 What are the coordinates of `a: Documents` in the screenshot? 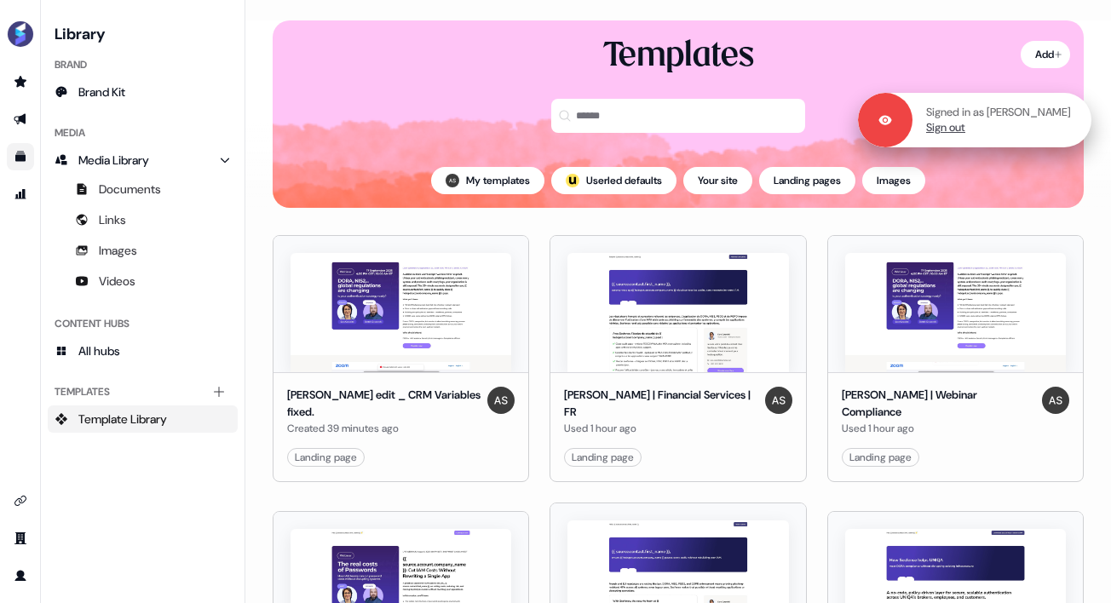 It's located at (142, 189).